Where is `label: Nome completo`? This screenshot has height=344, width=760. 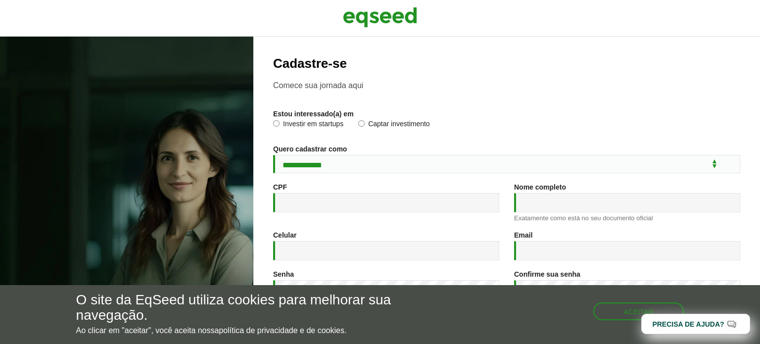
label: Nome completo is located at coordinates (540, 187).